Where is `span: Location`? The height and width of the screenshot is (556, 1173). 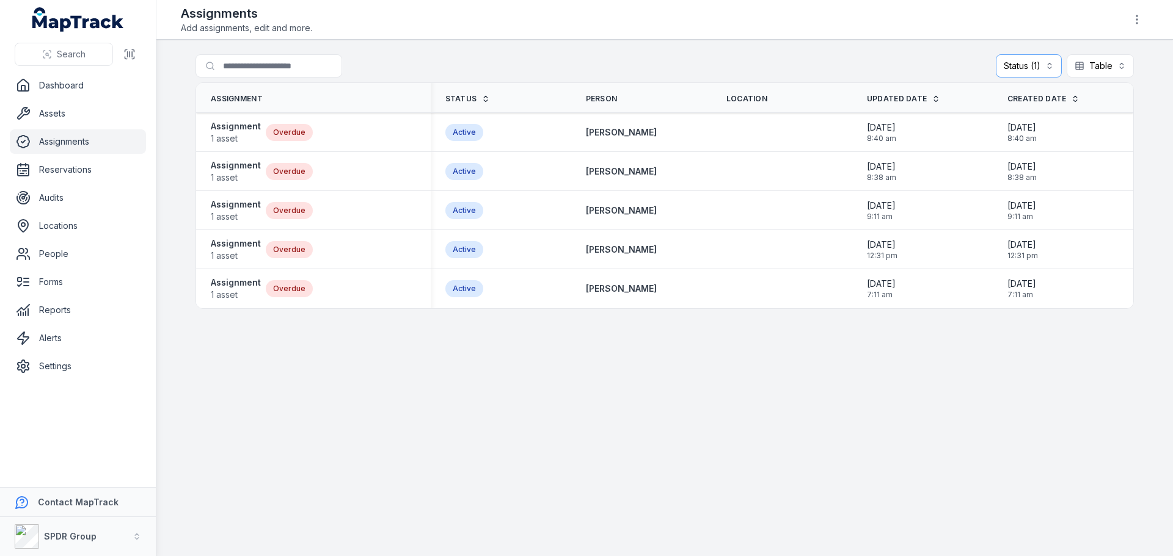
span: Location is located at coordinates (746, 99).